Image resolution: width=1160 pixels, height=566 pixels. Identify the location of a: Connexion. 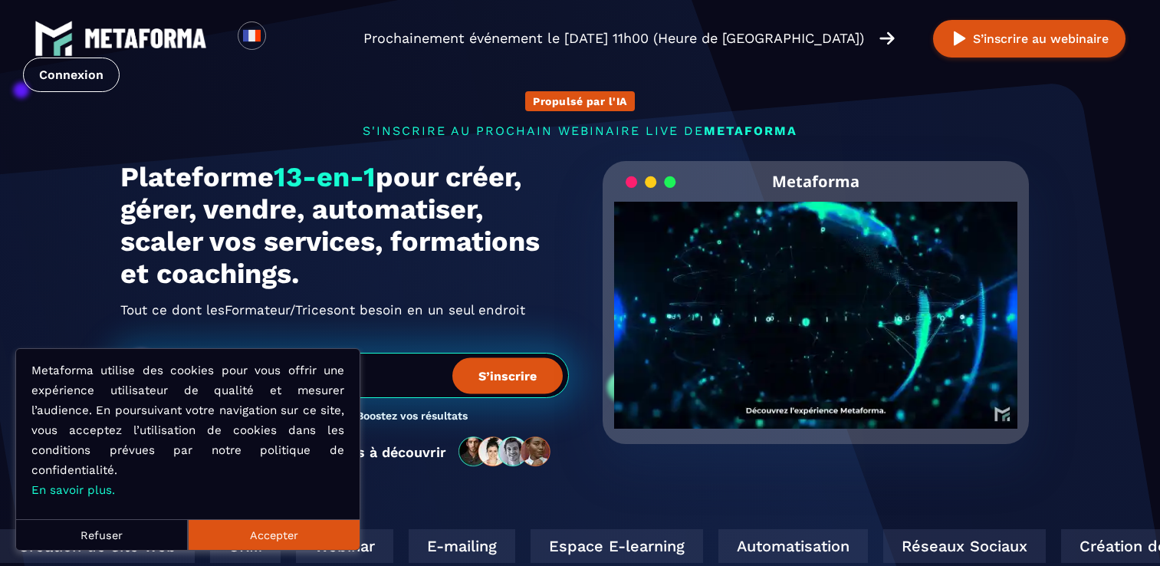
(71, 74).